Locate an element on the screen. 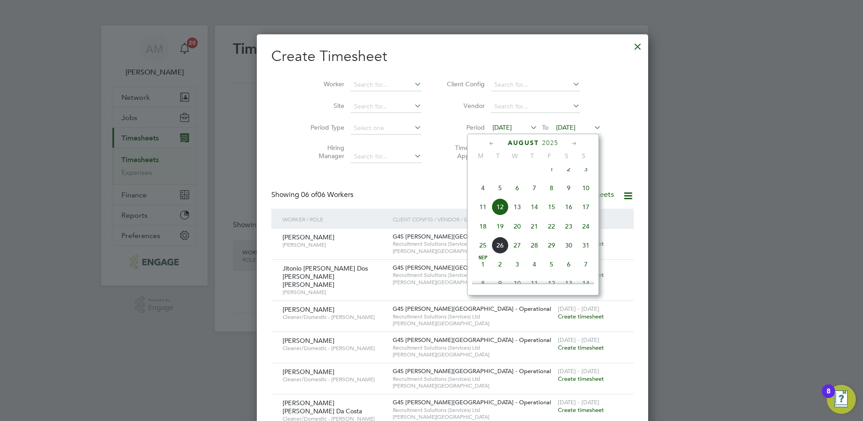  span: 17 is located at coordinates (586, 207).